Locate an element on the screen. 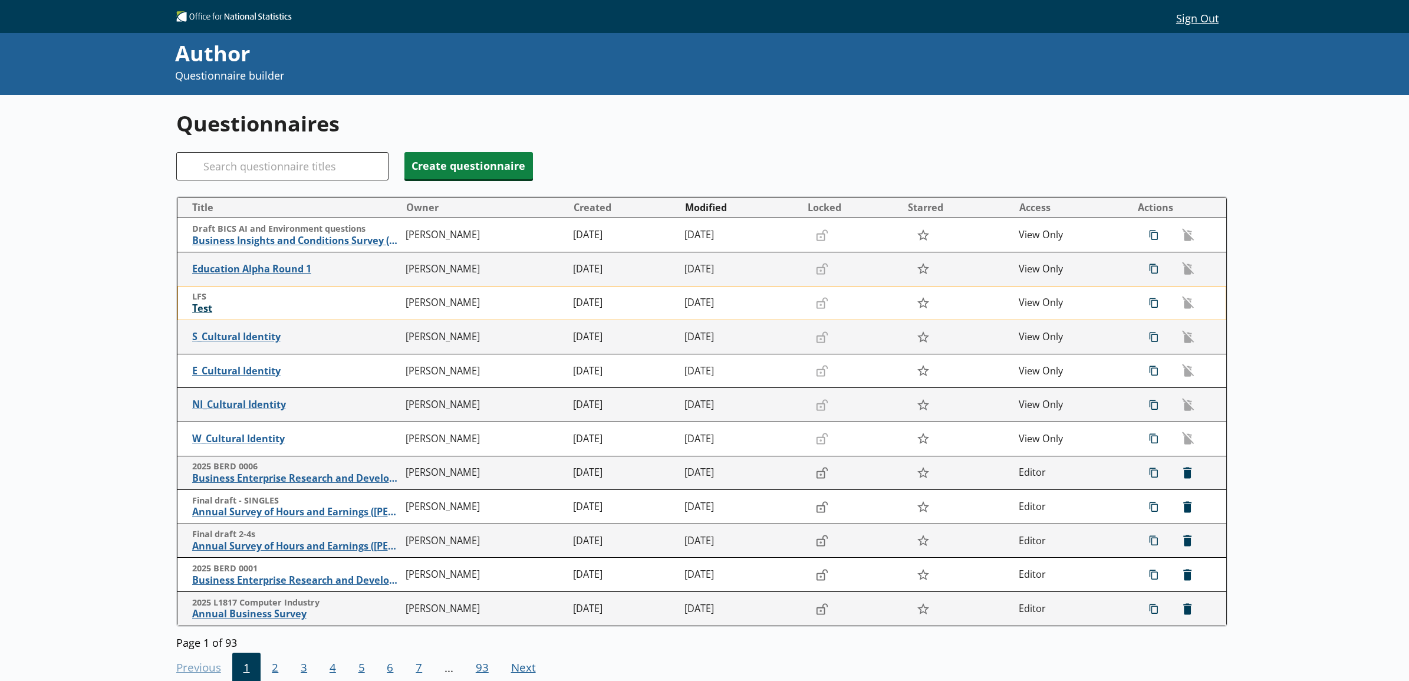 The width and height of the screenshot is (1409, 681). button: Sign Out is located at coordinates (1197, 18).